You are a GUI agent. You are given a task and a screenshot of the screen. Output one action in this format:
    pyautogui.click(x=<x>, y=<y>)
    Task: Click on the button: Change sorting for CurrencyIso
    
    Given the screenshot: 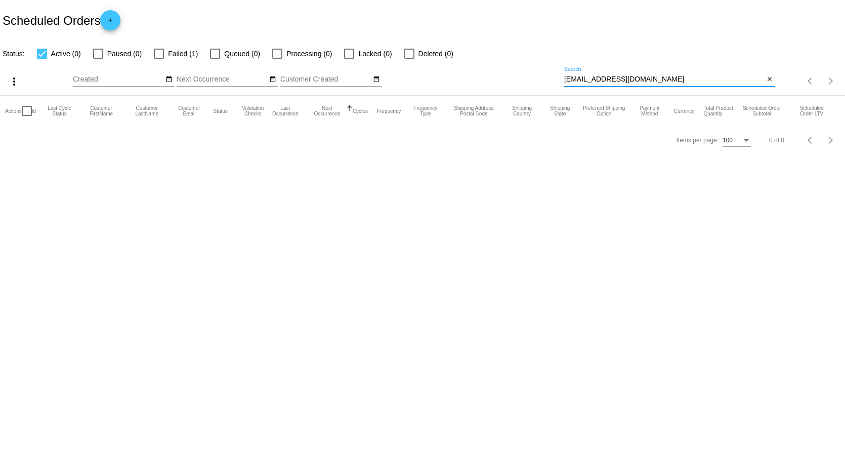 What is the action you would take?
    pyautogui.click(x=684, y=111)
    